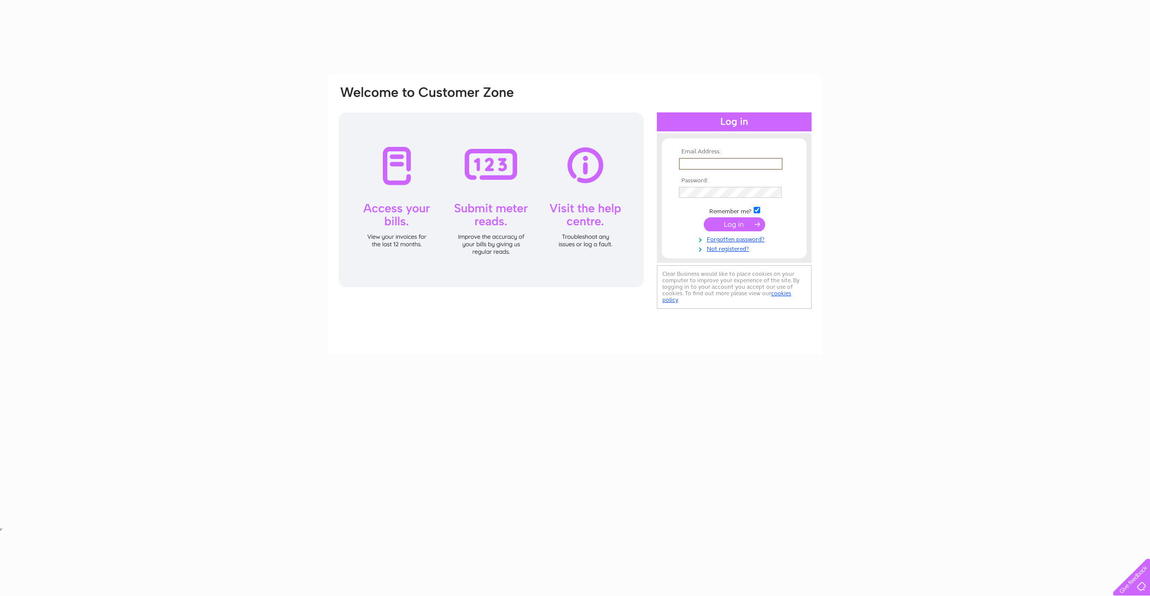 The image size is (1150, 596). Describe the element at coordinates (735, 238) in the screenshot. I see `a: Forgotten password?` at that location.